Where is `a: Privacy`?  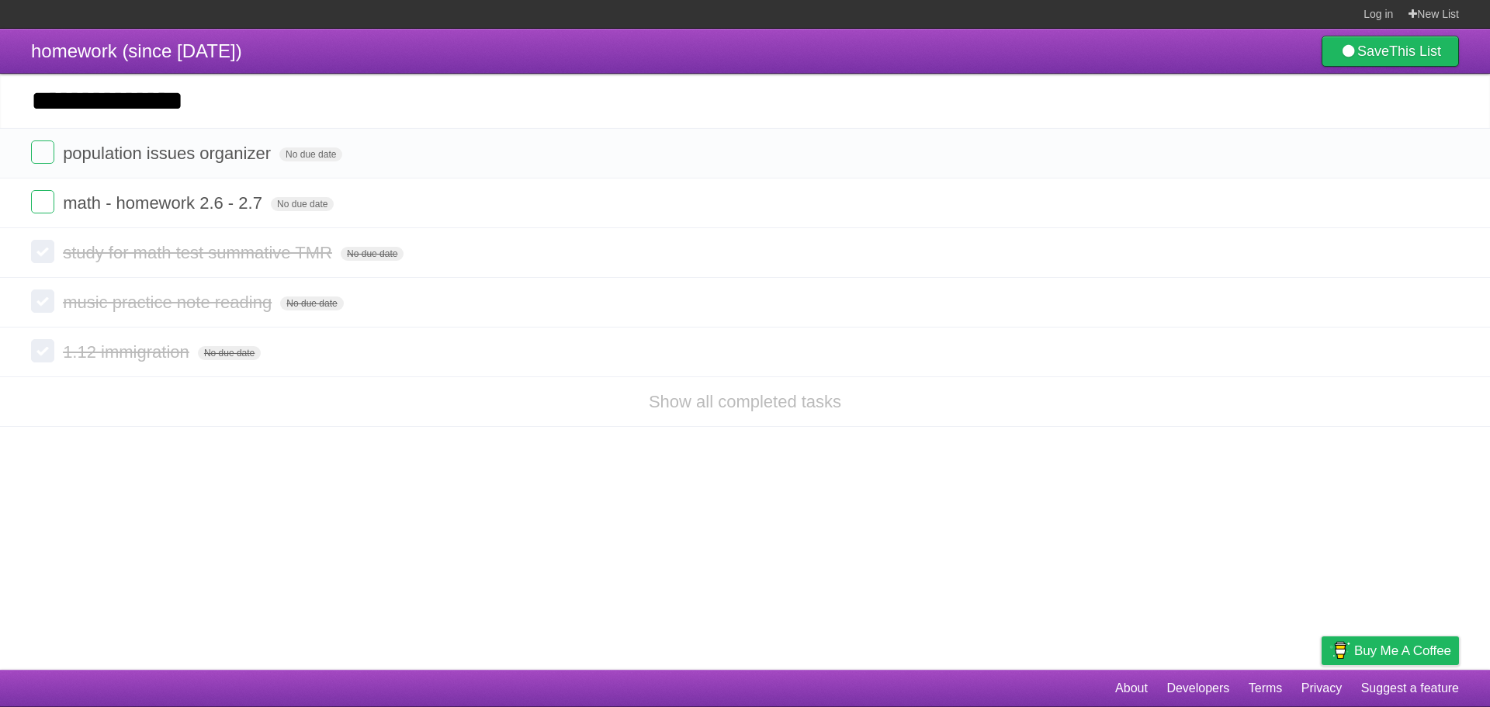
a: Privacy is located at coordinates (1322, 689).